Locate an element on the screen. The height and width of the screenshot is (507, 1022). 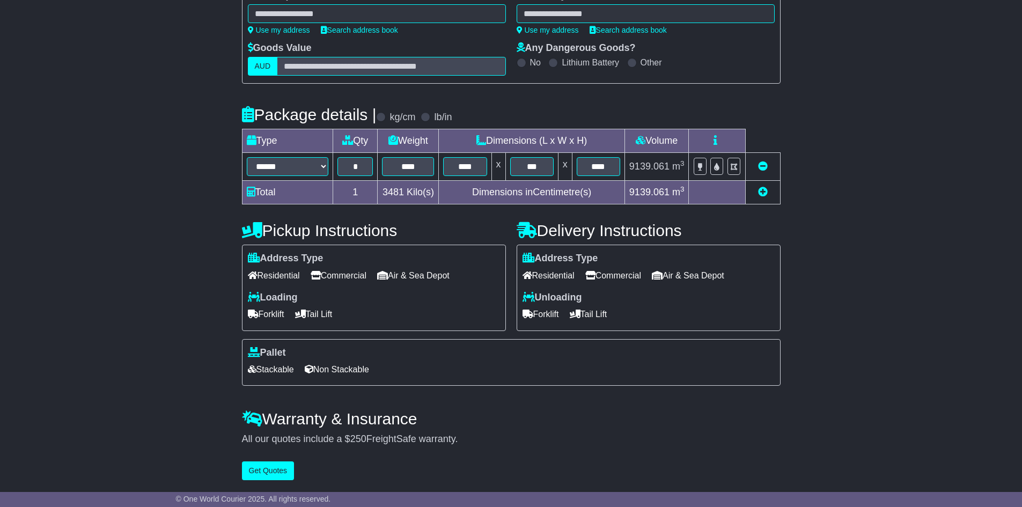
td: Qty is located at coordinates (355, 141).